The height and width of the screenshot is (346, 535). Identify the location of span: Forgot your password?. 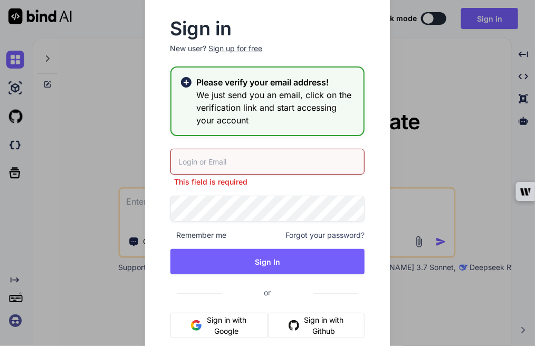
(325, 235).